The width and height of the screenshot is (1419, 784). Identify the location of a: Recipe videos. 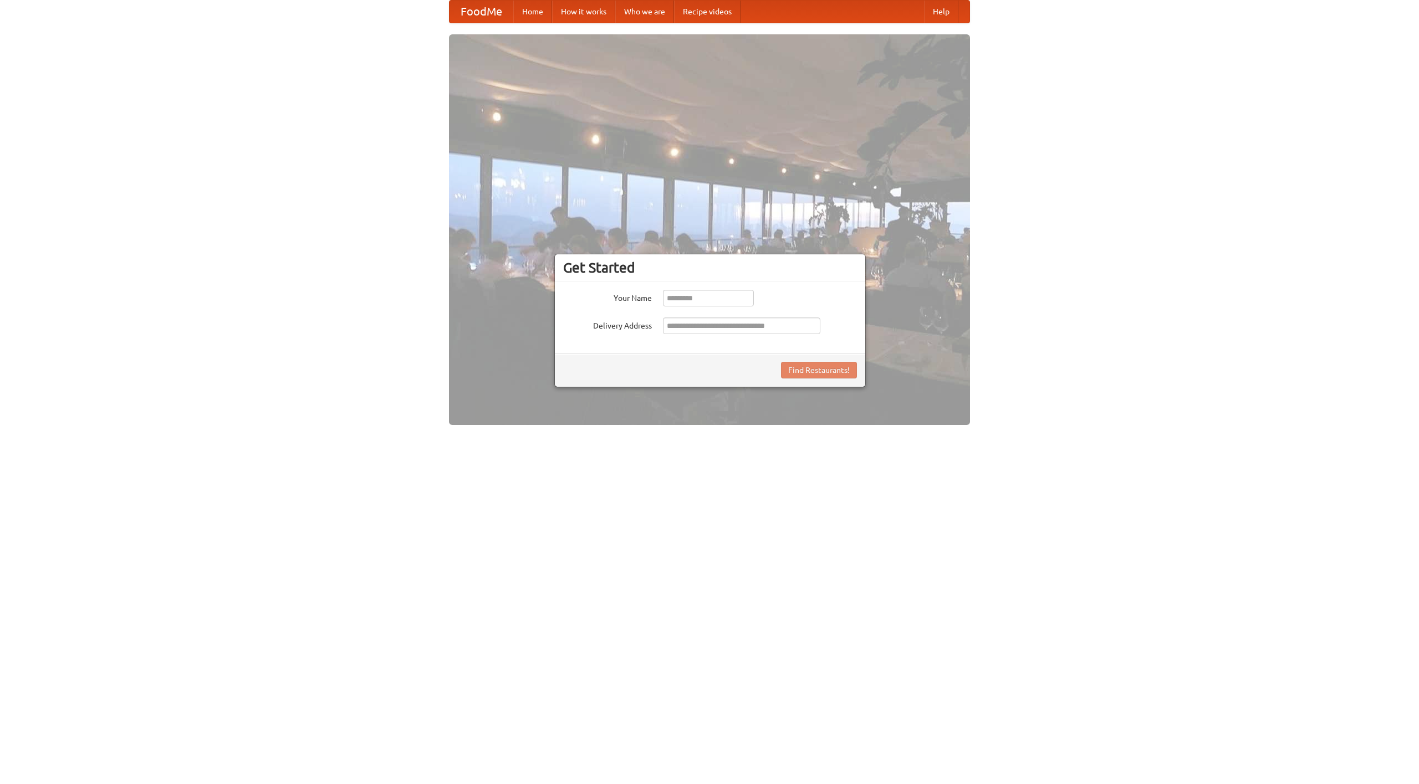
(707, 12).